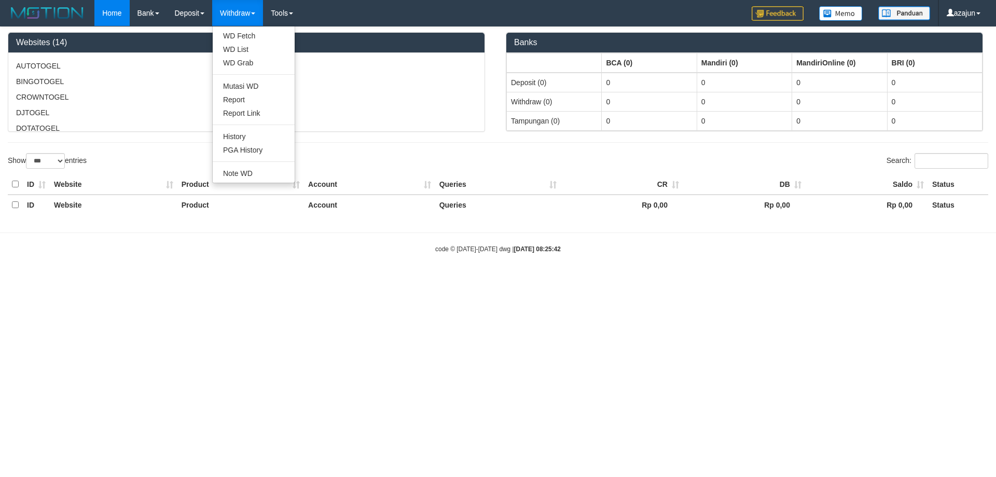  Describe the element at coordinates (554, 83) in the screenshot. I see `td: Deposit (0)` at that location.